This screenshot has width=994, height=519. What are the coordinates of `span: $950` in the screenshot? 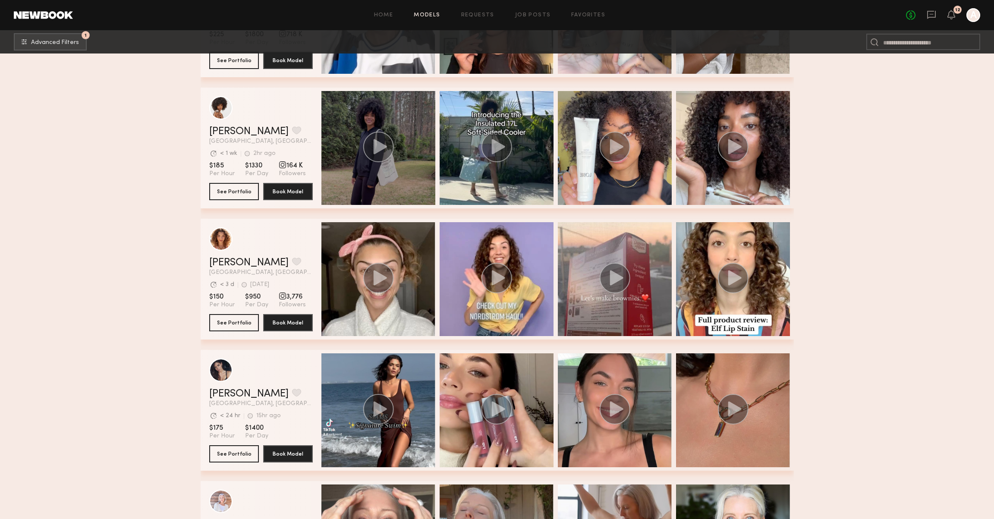 It's located at (257, 297).